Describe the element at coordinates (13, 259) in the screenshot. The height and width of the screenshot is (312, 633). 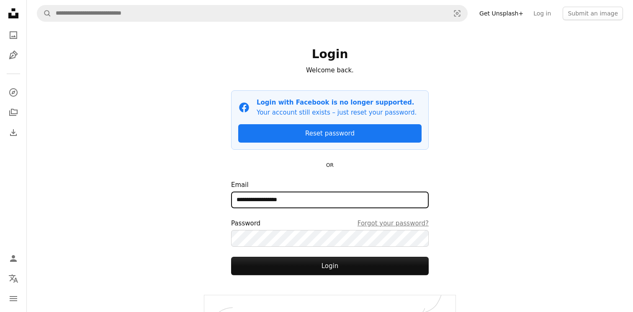
I see `a: Log in / Sign up` at that location.